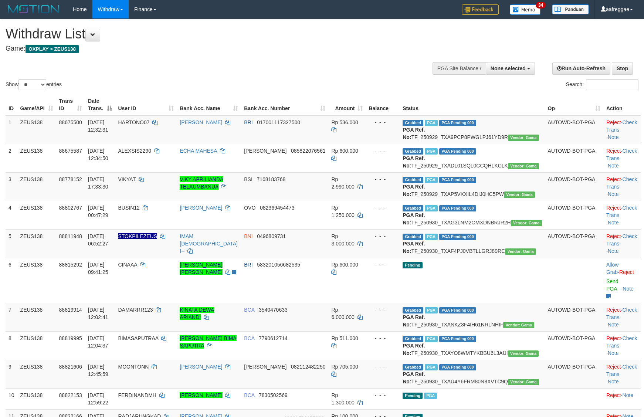 This screenshot has height=417, width=644. Describe the element at coordinates (510, 68) in the screenshot. I see `button: None selected` at that location.